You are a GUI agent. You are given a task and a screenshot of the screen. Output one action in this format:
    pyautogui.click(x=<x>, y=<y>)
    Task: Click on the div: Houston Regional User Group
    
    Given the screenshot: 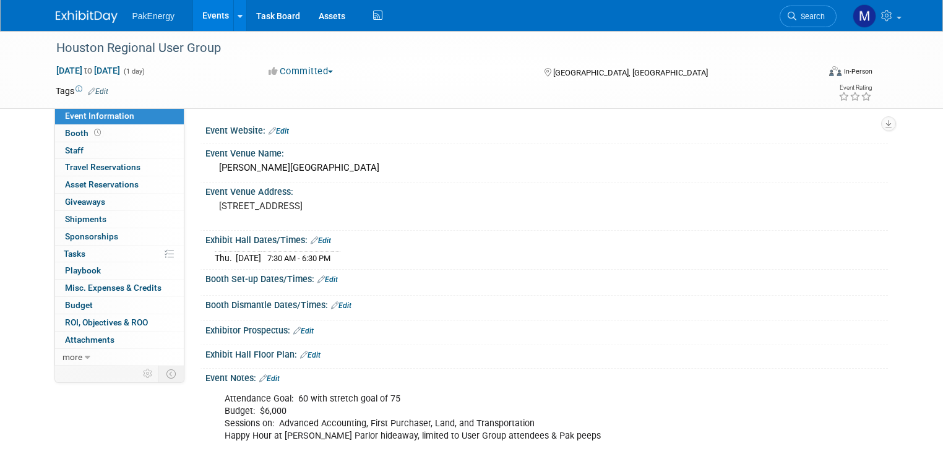 What is the action you would take?
    pyautogui.click(x=428, y=48)
    